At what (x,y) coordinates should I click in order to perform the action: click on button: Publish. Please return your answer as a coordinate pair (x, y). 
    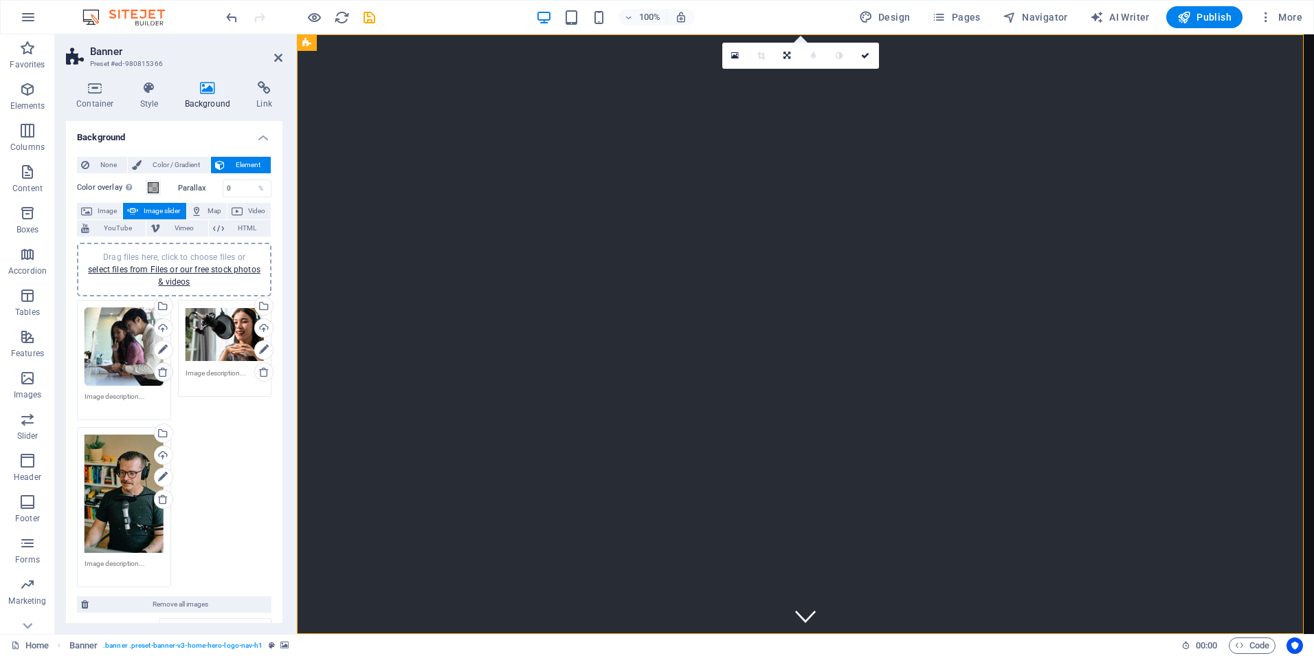
    Looking at the image, I should click on (1204, 17).